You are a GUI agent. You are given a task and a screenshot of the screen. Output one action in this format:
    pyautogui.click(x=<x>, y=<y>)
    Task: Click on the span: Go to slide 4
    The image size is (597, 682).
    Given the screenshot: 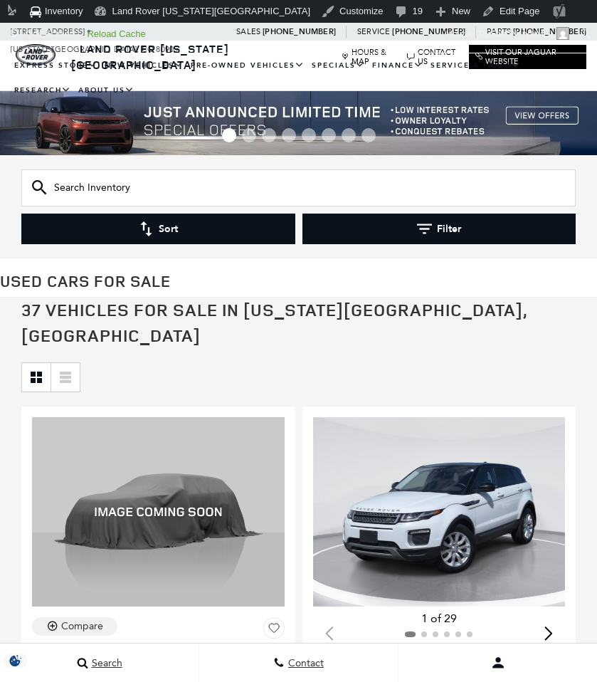 What is the action you would take?
    pyautogui.click(x=289, y=135)
    